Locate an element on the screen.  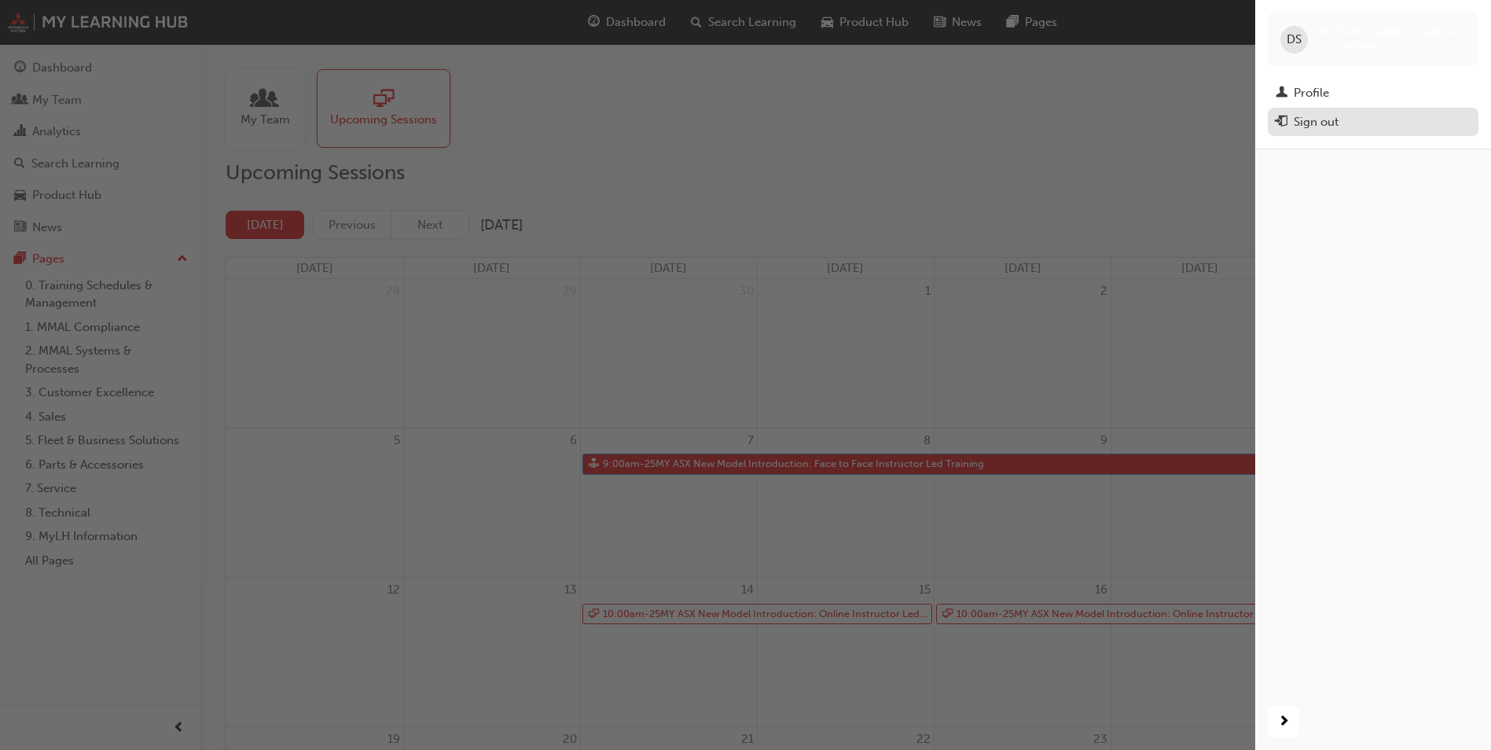
span: 0005940846 is located at coordinates (1347, 46).